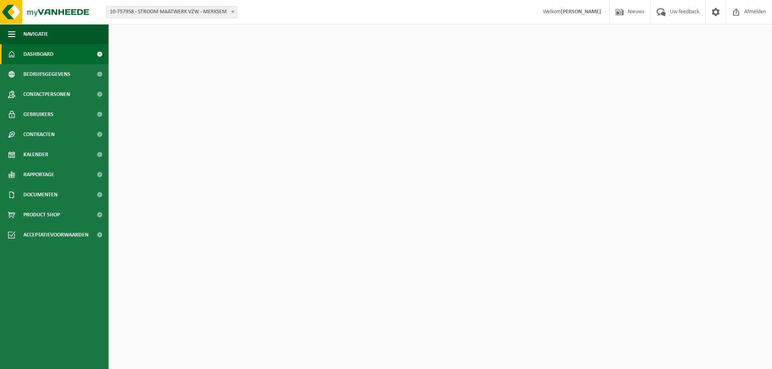 Image resolution: width=772 pixels, height=369 pixels. Describe the element at coordinates (39, 135) in the screenshot. I see `span: Contracten` at that location.